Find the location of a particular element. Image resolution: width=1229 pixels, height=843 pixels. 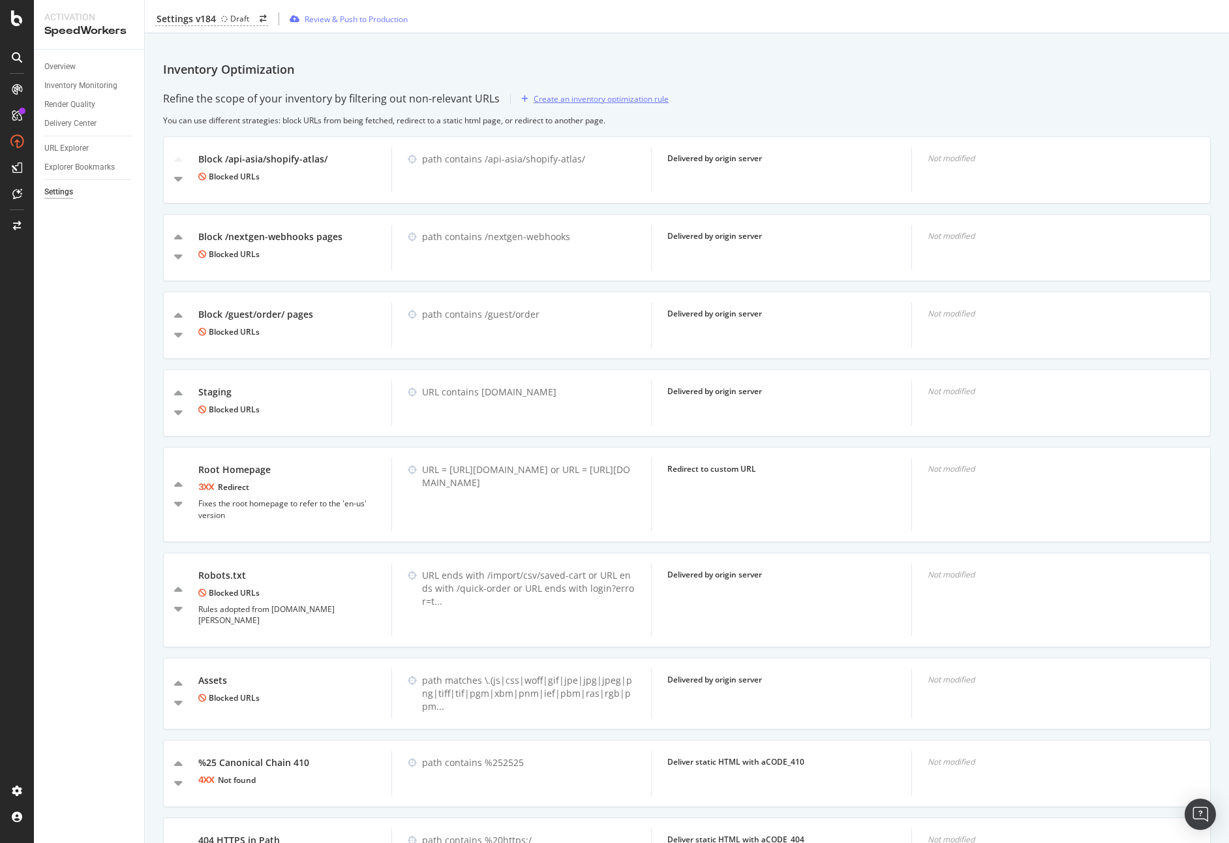

div: Render Quality is located at coordinates (70, 104).